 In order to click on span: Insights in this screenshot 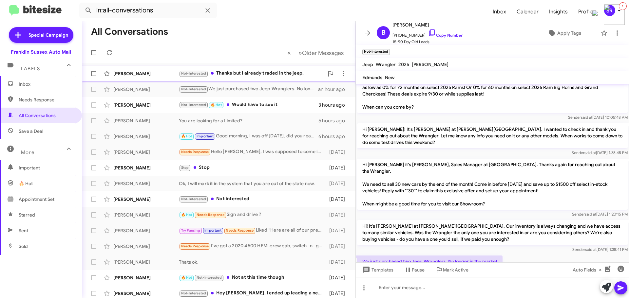, I will do `click(558, 12)`.